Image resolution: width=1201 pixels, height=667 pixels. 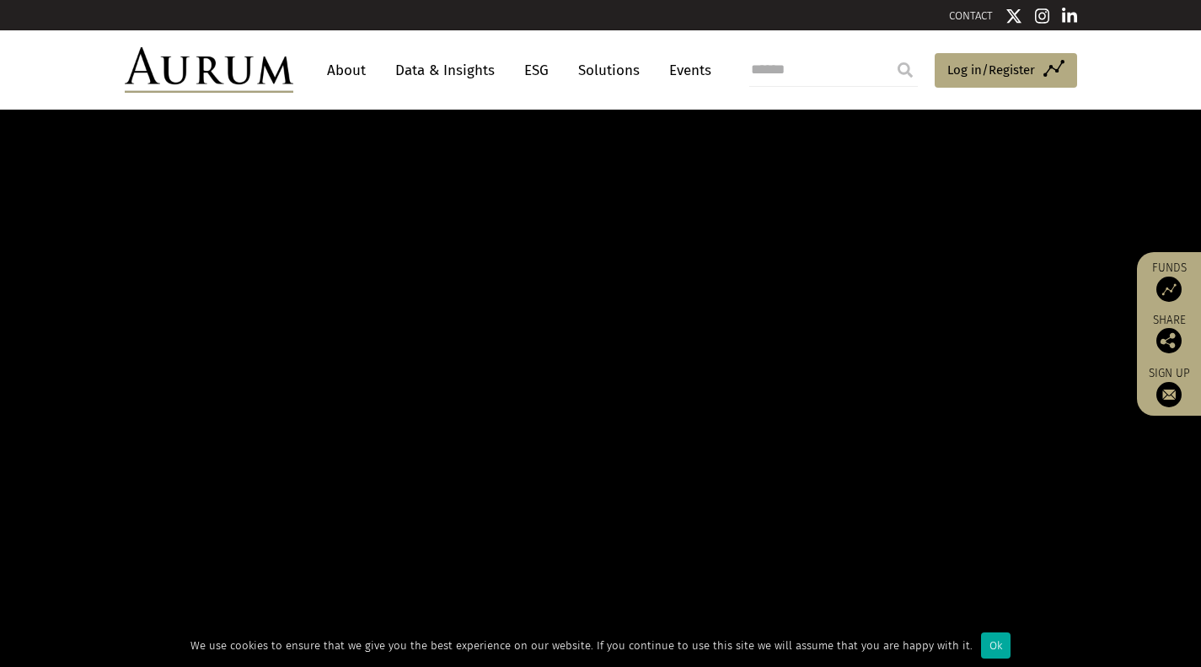 I want to click on img: Twitter icon, so click(x=1014, y=16).